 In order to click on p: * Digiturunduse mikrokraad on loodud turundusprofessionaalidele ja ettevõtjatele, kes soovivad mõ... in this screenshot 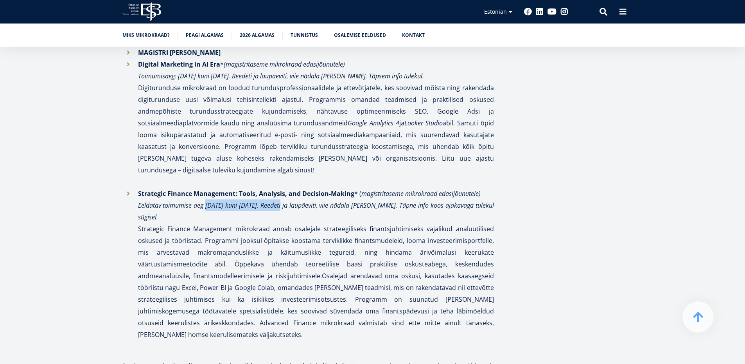, I will do `click(316, 117)`.